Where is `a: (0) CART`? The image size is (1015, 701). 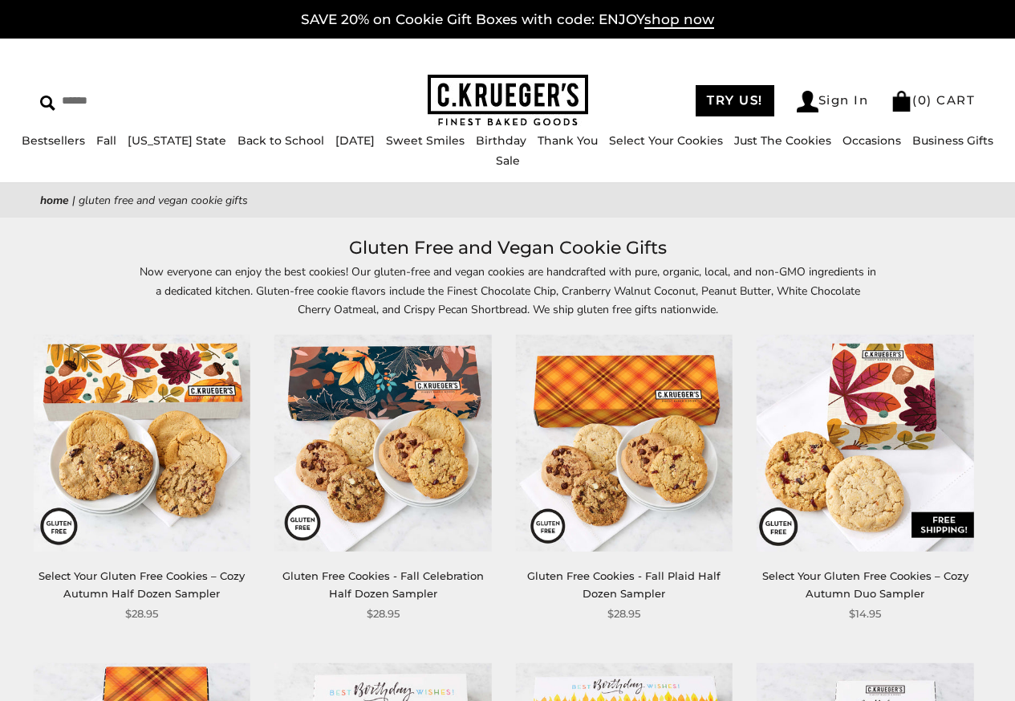 a: (0) CART is located at coordinates (933, 100).